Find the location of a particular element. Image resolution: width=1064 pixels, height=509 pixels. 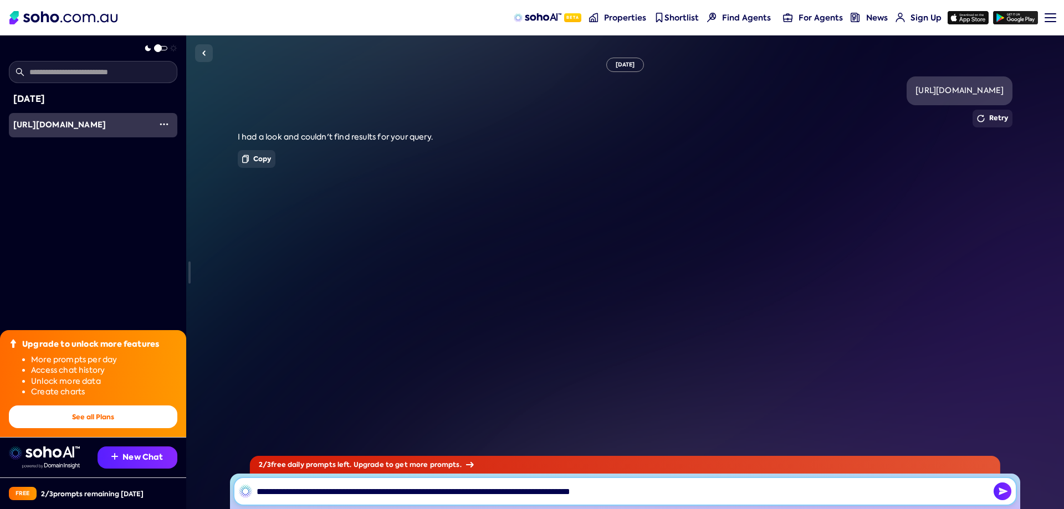

span: News is located at coordinates (877, 18).